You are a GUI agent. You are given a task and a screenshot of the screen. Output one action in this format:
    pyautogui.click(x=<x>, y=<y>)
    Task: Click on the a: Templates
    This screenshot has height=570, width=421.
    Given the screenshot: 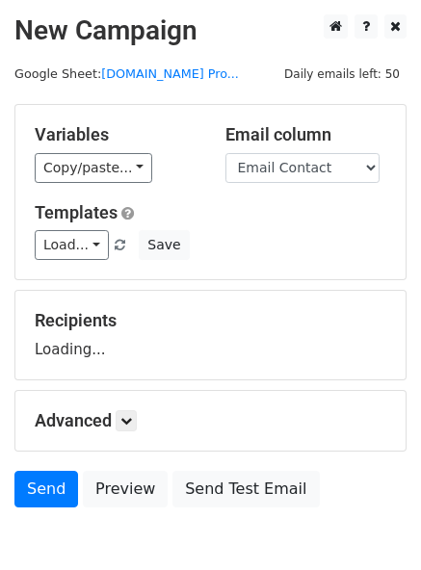 What is the action you would take?
    pyautogui.click(x=76, y=212)
    